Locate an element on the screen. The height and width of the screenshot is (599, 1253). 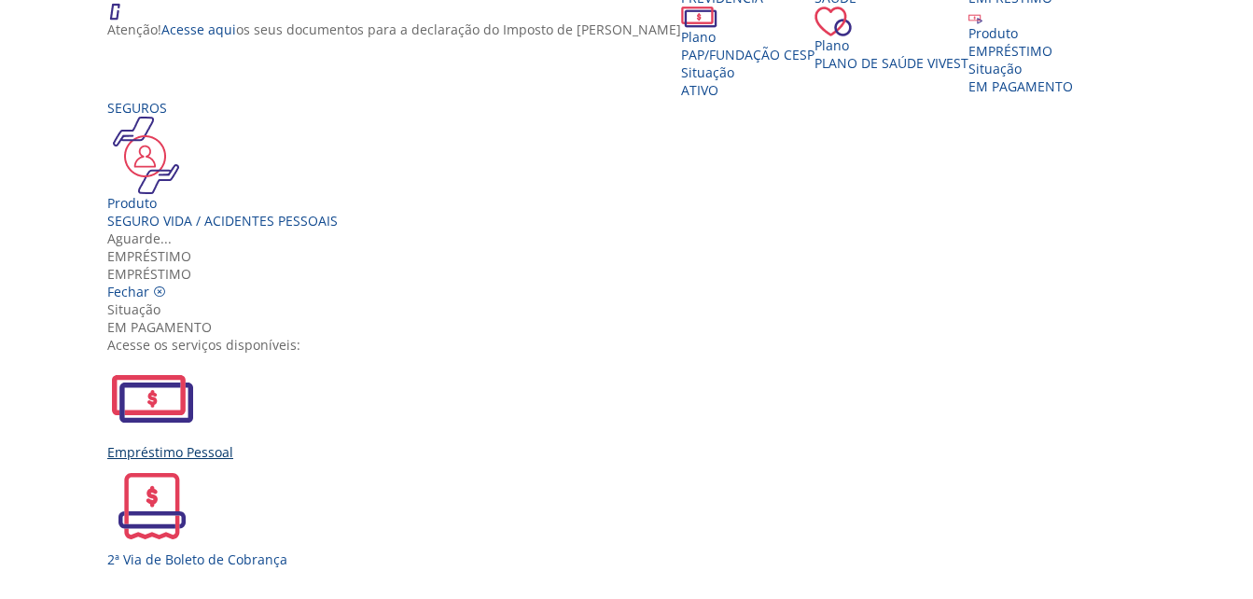
img: EmprestimoPessoal.svg is located at coordinates (152, 398).